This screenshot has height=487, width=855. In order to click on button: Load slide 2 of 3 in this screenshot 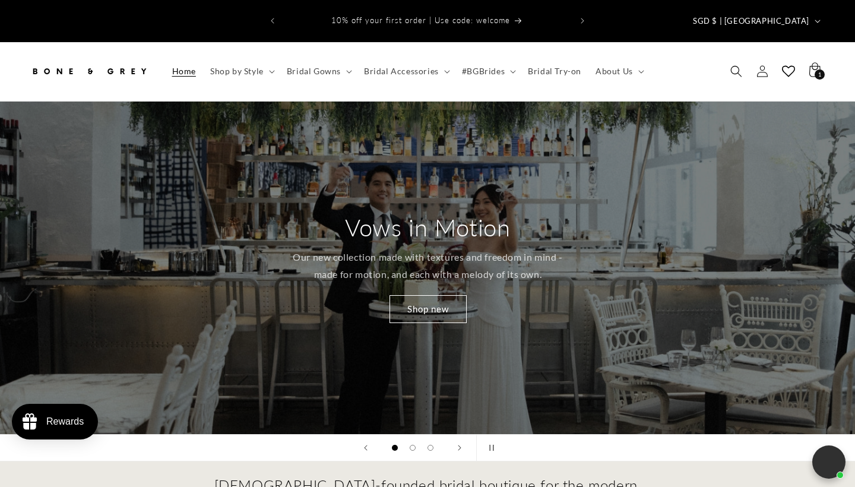, I will do `click(412, 447)`.